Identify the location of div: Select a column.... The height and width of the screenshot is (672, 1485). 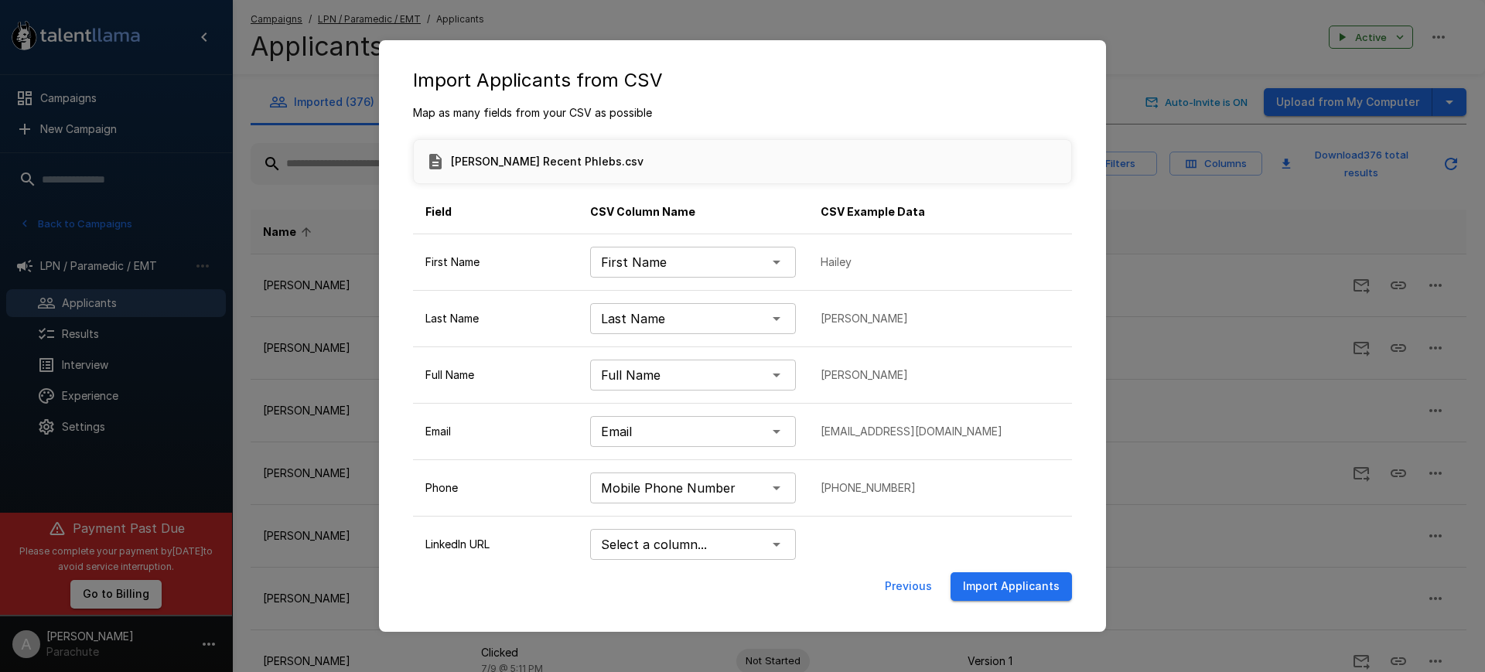
(693, 545).